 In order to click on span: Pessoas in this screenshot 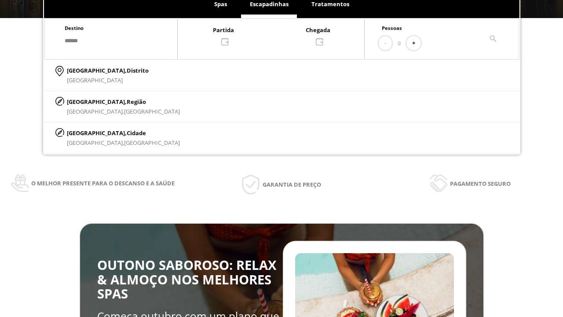, I will do `click(392, 28)`.